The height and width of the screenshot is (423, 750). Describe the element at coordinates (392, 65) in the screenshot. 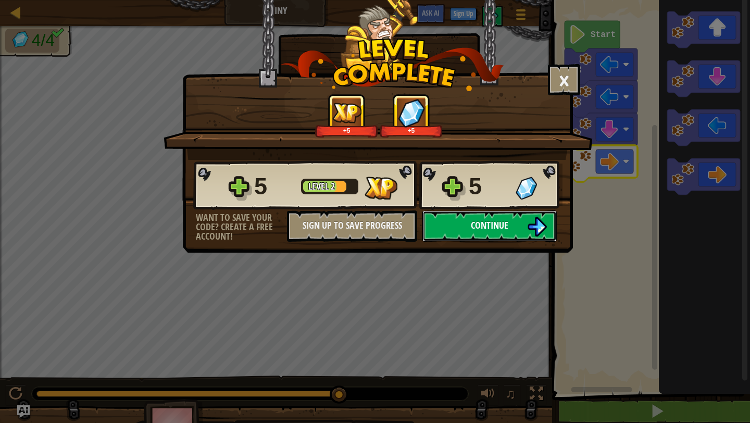

I see `img: level_complete.png` at that location.